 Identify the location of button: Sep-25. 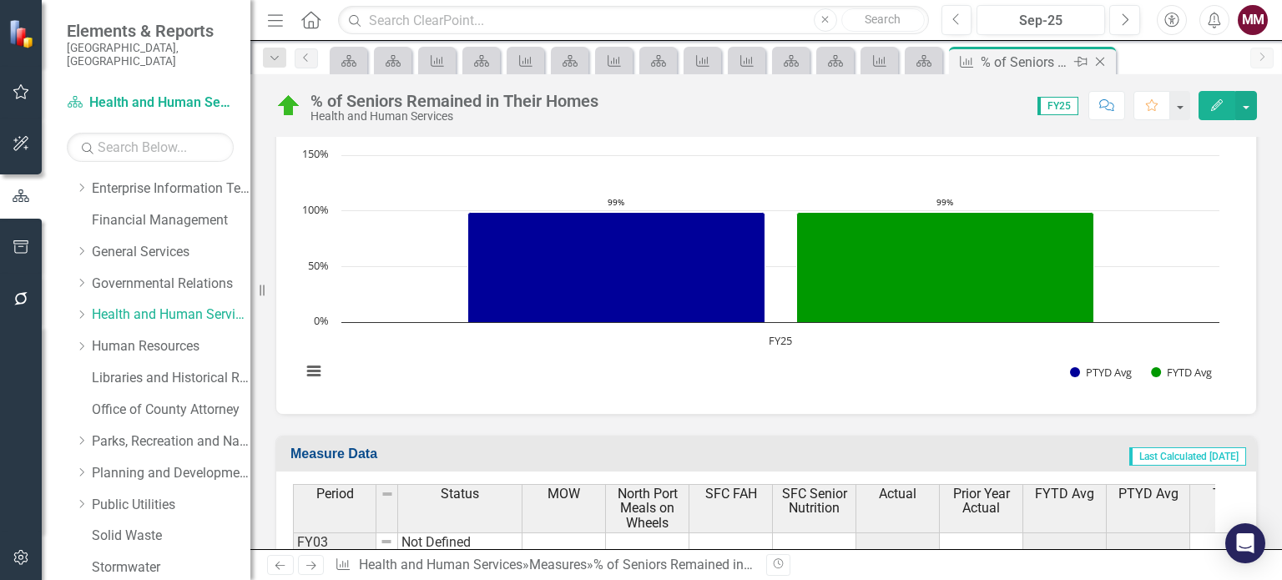
(1041, 20).